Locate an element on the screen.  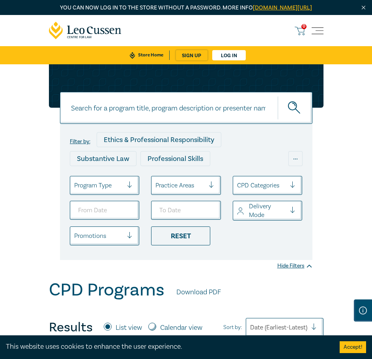
img: Information Icon is located at coordinates (363, 310).